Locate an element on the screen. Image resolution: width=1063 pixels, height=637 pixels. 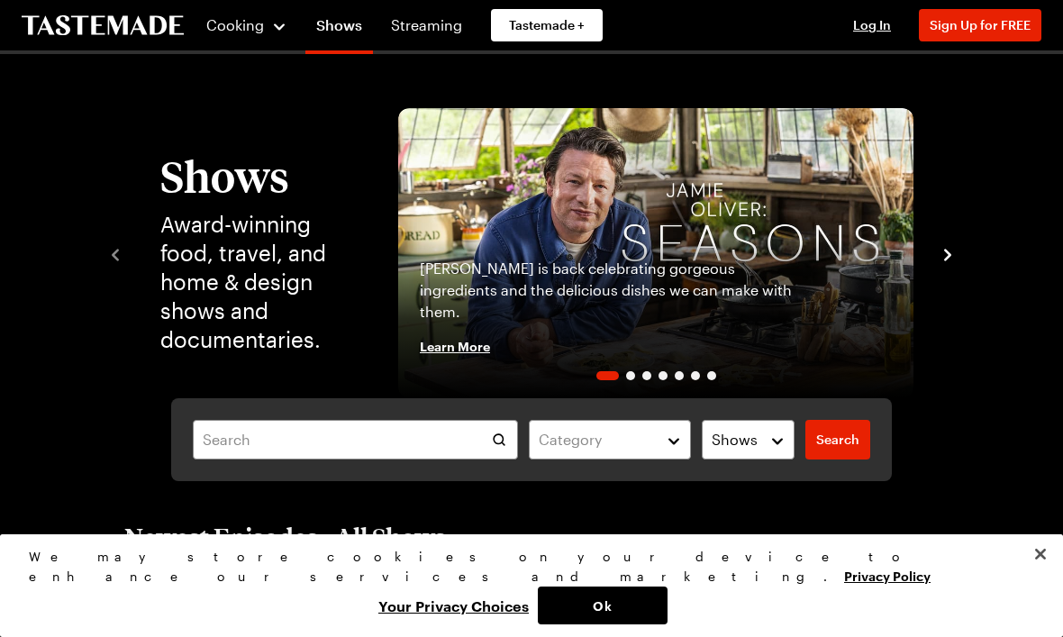
a: Tastemade + is located at coordinates (547, 25).